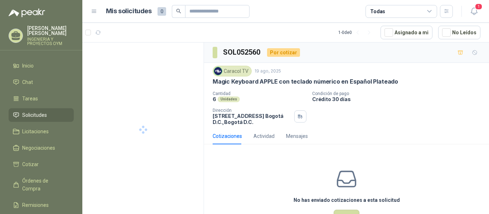 The height and width of the screenshot is (214, 489). Describe the element at coordinates (27, 13) in the screenshot. I see `img: Logo peakr` at that location.